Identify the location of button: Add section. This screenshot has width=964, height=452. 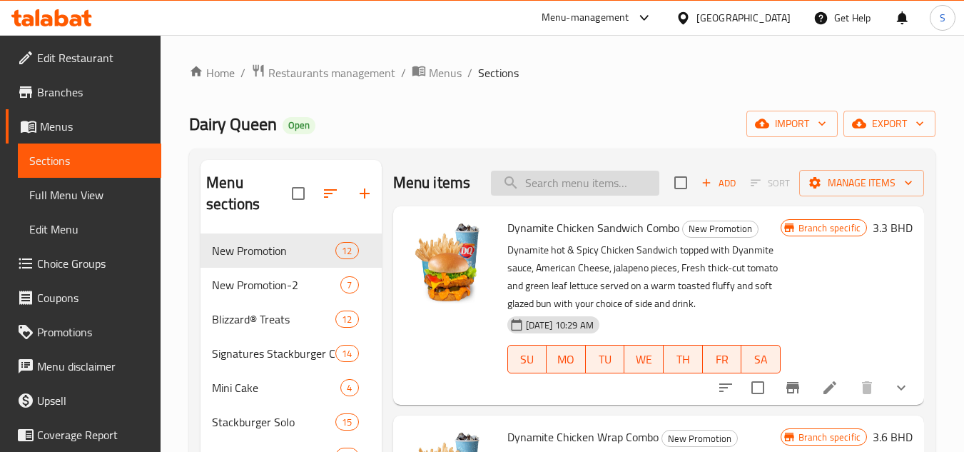
(365, 193).